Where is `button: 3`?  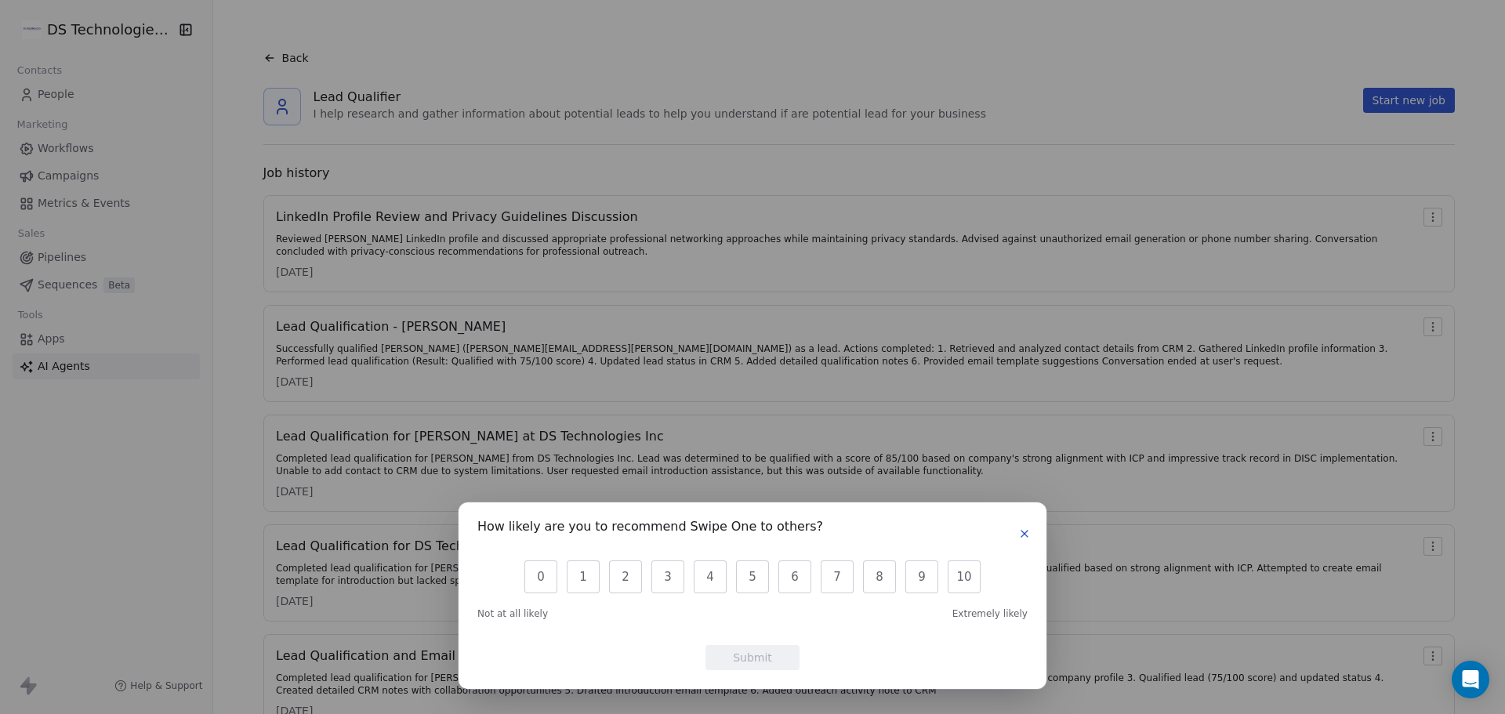
button: 3 is located at coordinates (668, 577).